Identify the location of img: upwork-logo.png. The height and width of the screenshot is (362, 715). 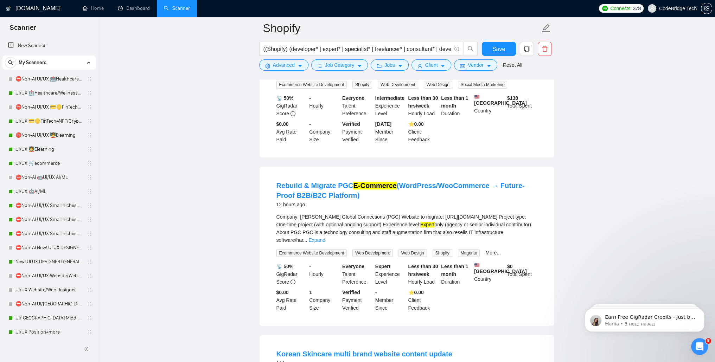
(605, 8).